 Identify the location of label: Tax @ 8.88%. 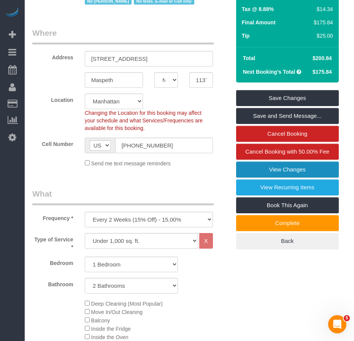
(258, 9).